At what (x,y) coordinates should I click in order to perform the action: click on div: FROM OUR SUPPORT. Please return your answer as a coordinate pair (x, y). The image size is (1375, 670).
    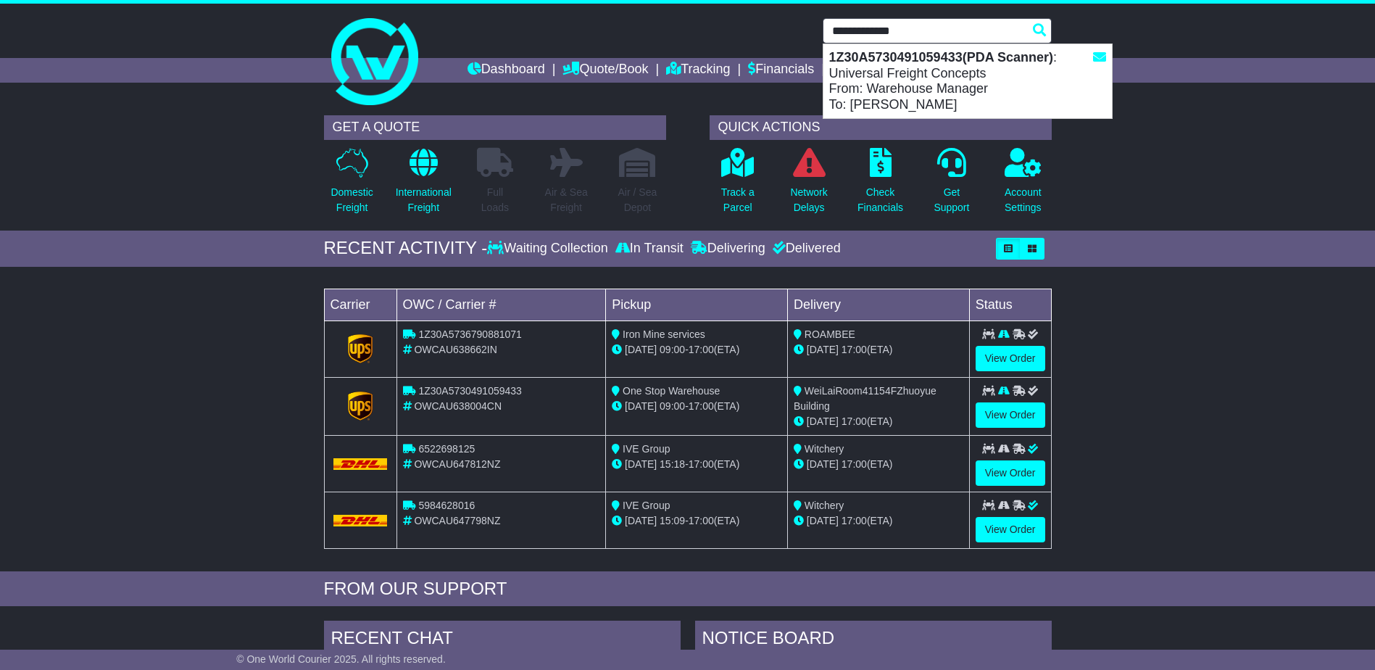
    Looking at the image, I should click on (688, 588).